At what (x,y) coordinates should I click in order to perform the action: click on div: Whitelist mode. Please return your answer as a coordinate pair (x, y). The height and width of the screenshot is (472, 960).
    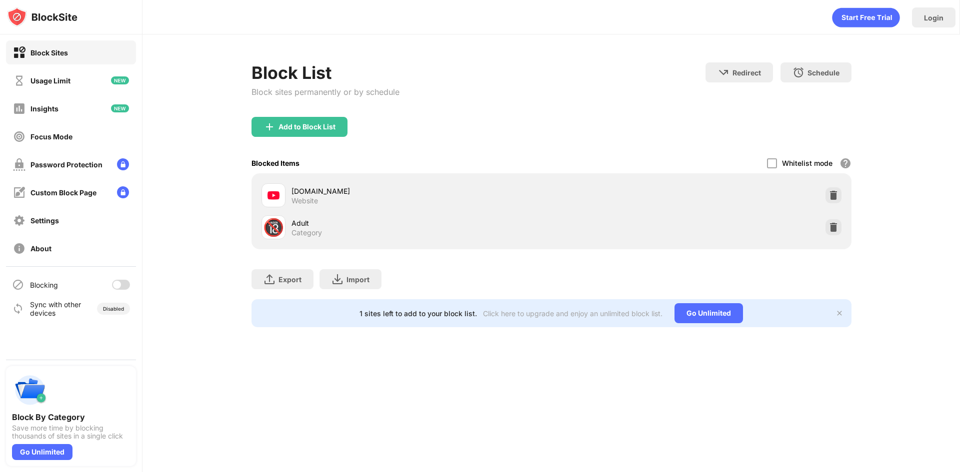
    Looking at the image, I should click on (807, 163).